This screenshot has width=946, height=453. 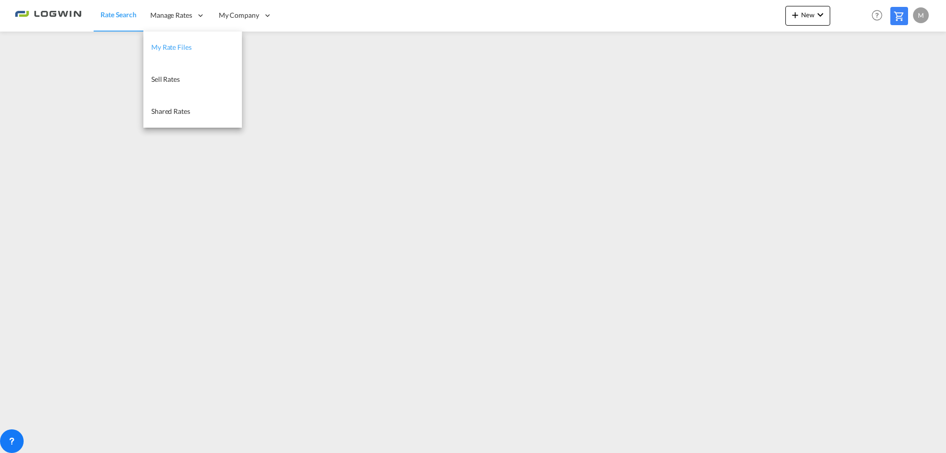 I want to click on button: icon-plus 400-fgNewicon-chevron-down, so click(x=808, y=16).